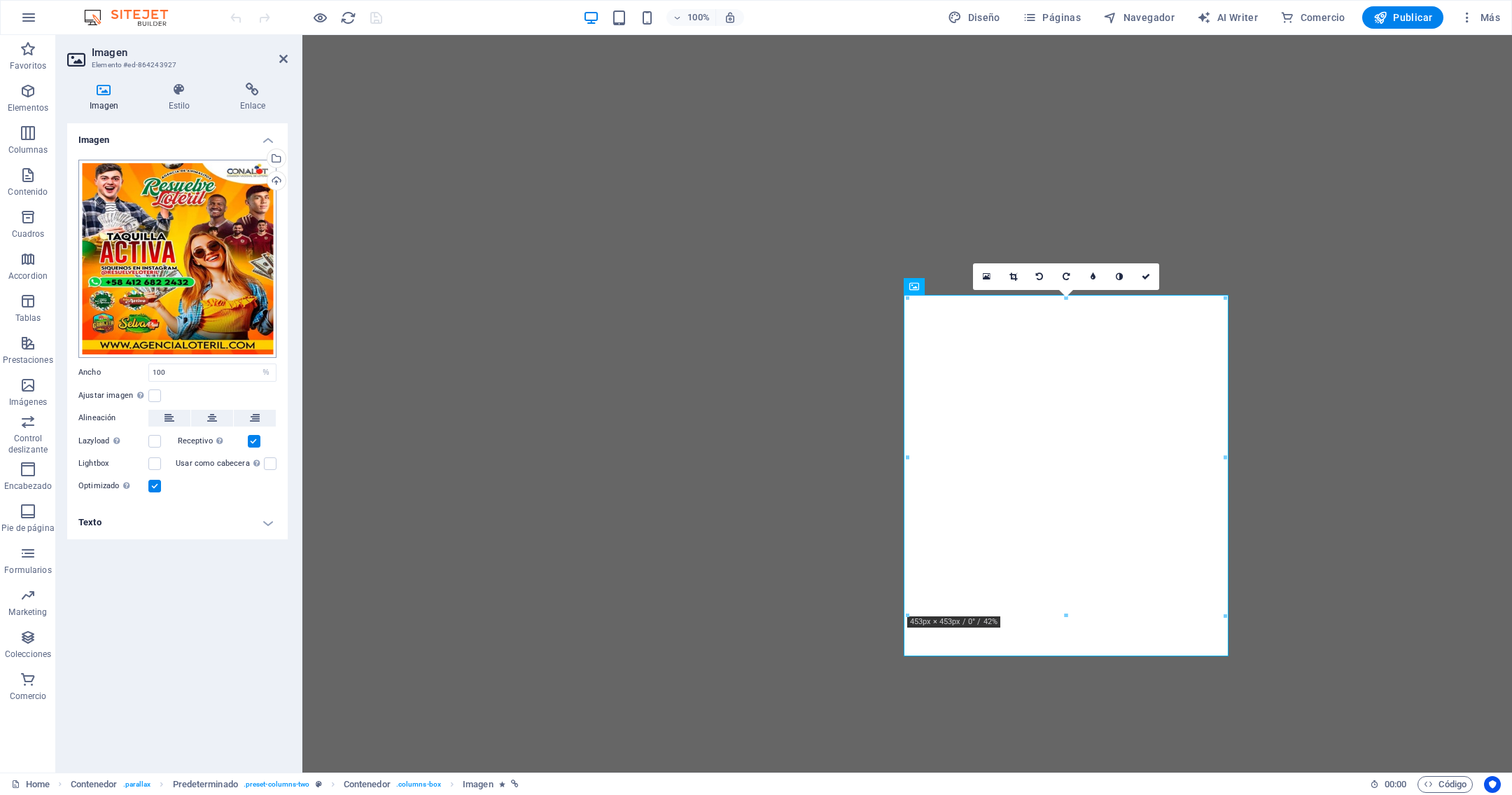 This screenshot has width=1512, height=795. What do you see at coordinates (502, 784) in the screenshot?
I see `i: El elemento contiene una animación` at bounding box center [502, 784].